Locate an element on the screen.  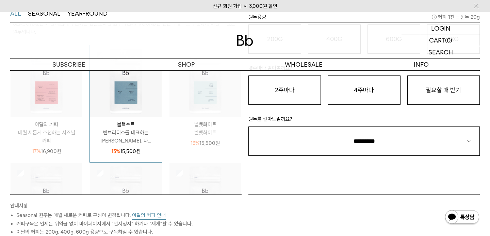
p: INFO is located at coordinates (421, 64).